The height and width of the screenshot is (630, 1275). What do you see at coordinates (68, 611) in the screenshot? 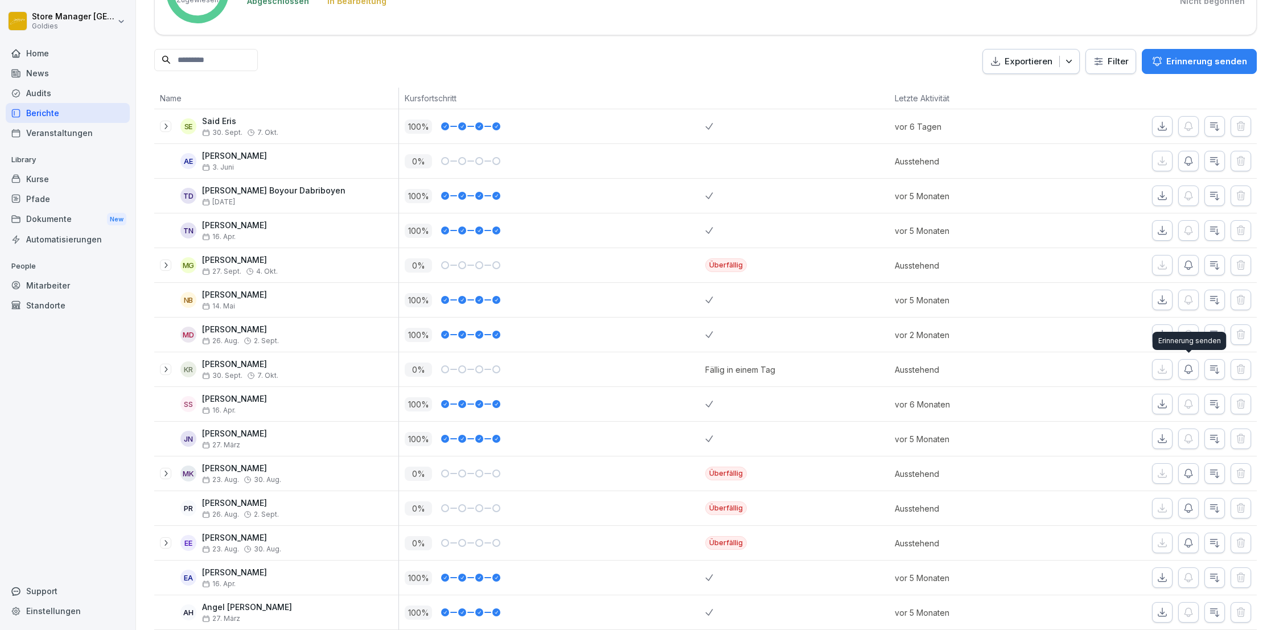
I see `a: Einstellungen` at bounding box center [68, 611].